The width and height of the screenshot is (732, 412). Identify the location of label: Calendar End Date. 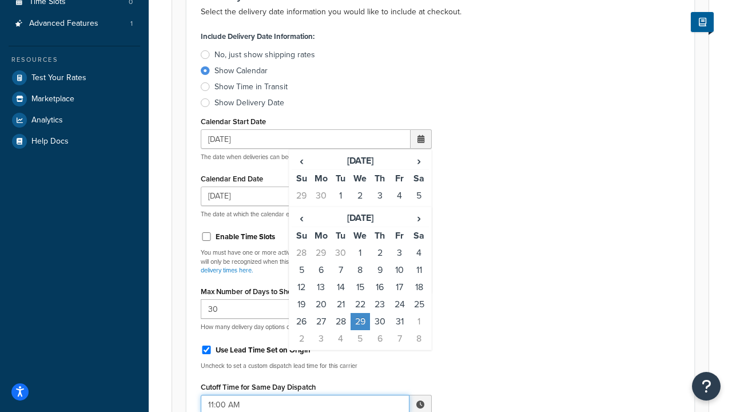
(231, 178).